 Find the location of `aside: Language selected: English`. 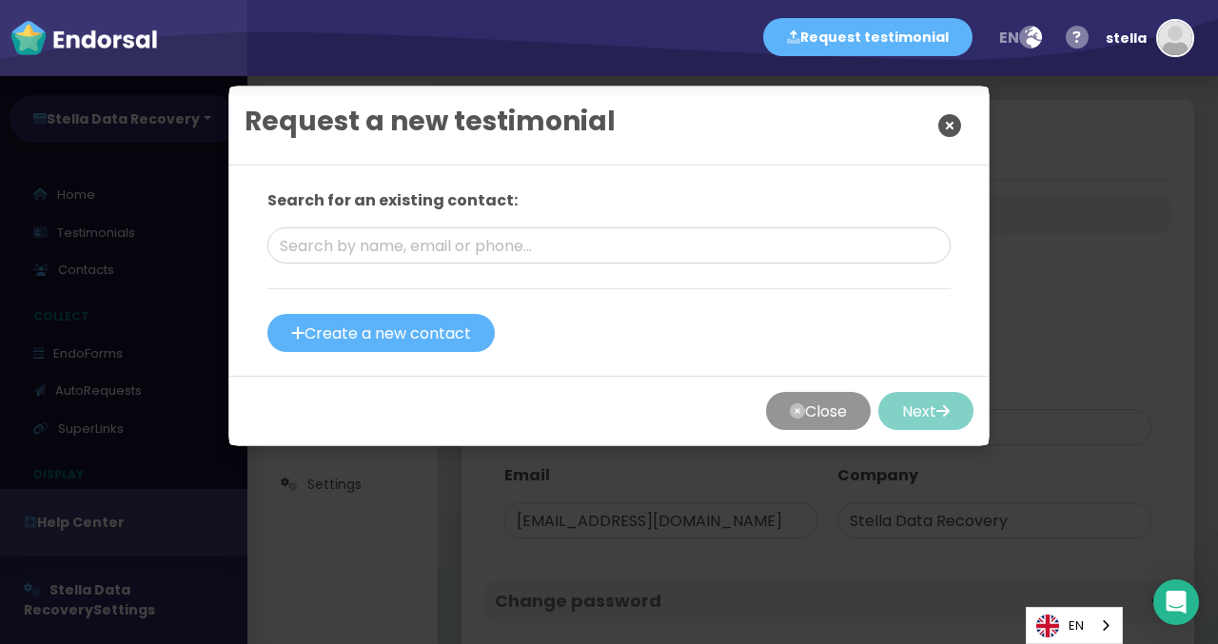

aside: Language selected: English is located at coordinates (1074, 625).